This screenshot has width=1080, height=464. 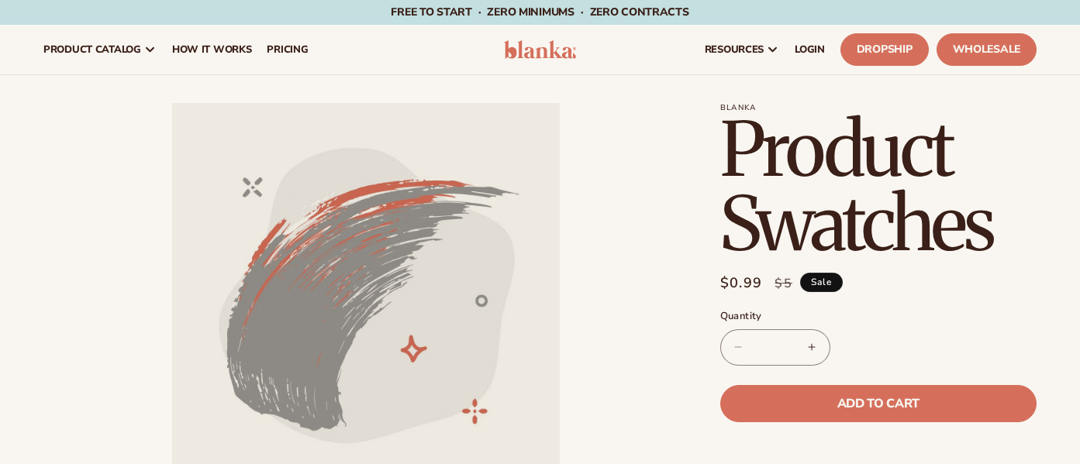 I want to click on a: How It Works, so click(x=212, y=50).